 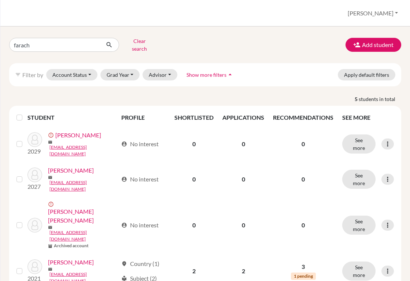 What do you see at coordinates (35, 266) in the screenshot?
I see `img: Roman Farach, Fernando` at bounding box center [35, 266].